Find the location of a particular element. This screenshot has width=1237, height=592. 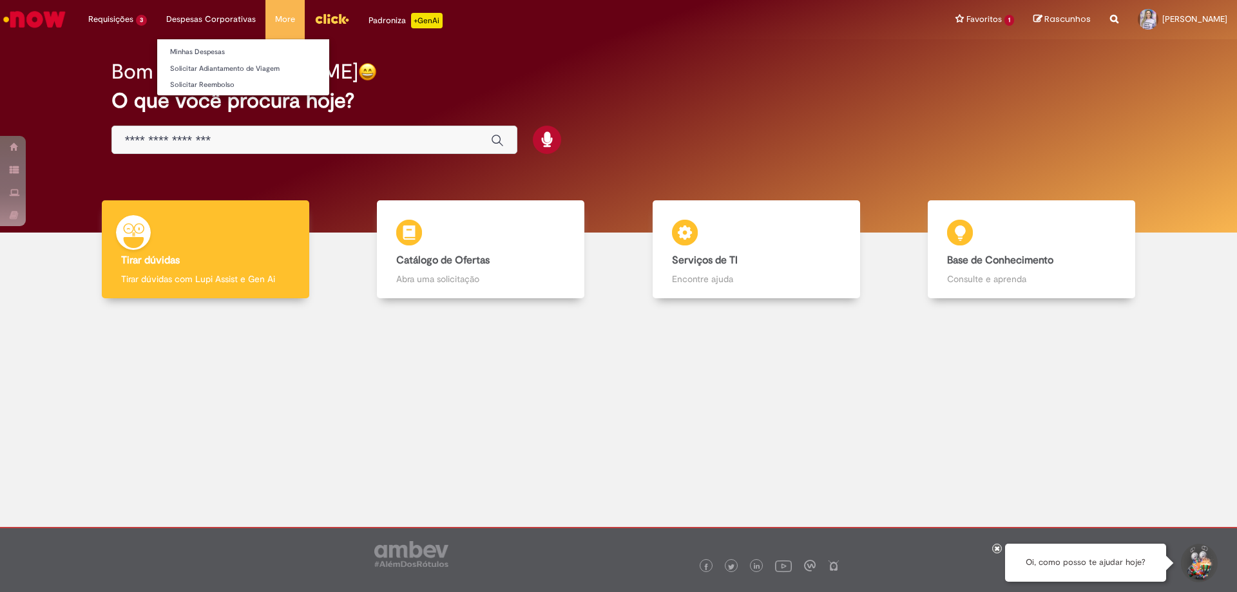

h2: O que você procura hoje? is located at coordinates (618, 100).